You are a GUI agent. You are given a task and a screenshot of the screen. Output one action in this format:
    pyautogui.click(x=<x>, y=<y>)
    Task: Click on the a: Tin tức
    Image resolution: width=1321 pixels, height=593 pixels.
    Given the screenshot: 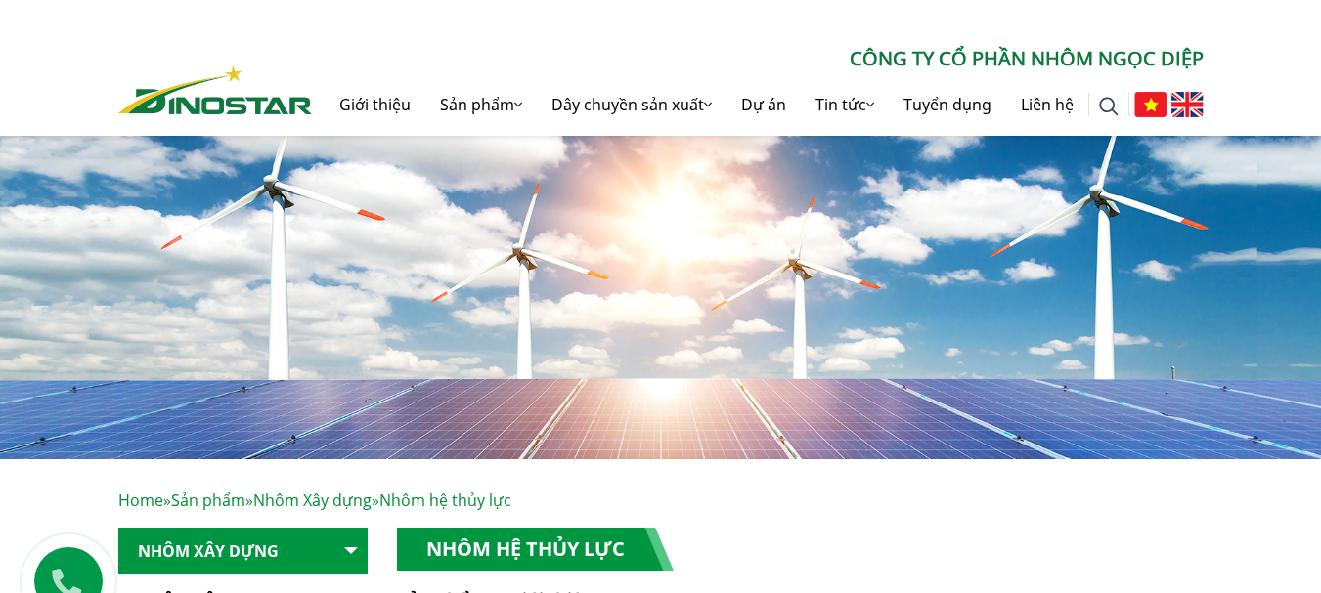 What is the action you would take?
    pyautogui.click(x=845, y=105)
    